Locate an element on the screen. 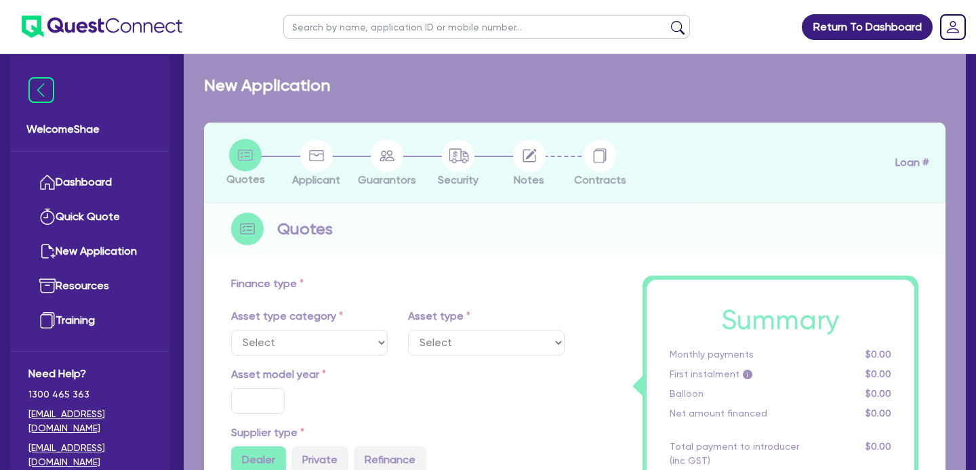 Image resolution: width=976 pixels, height=470 pixels. img: quest-connect-logo-blue is located at coordinates (102, 26).